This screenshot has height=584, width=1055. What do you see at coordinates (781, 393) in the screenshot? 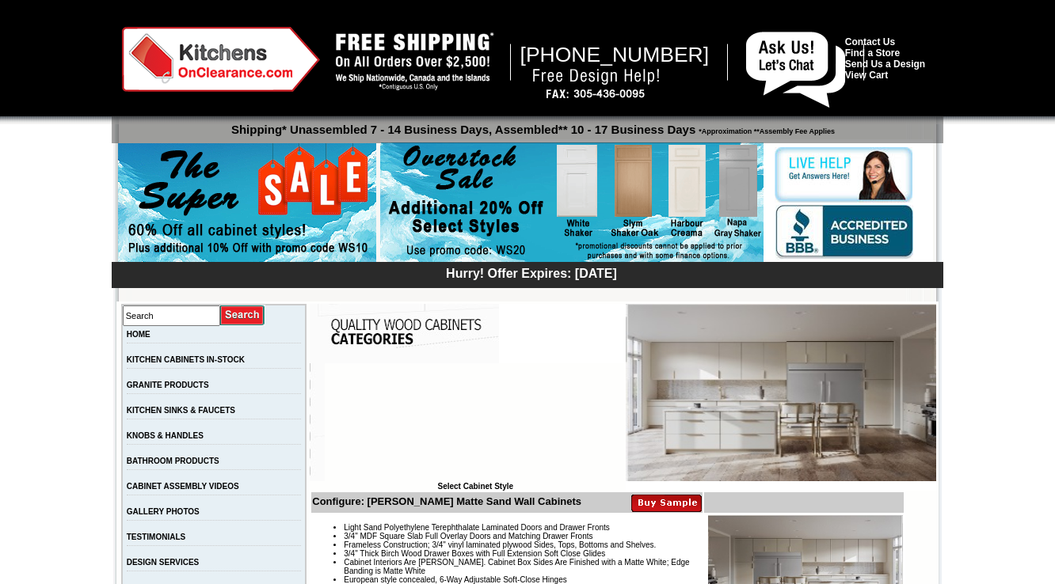
I see `img: Nash Matte Sand` at bounding box center [781, 393].